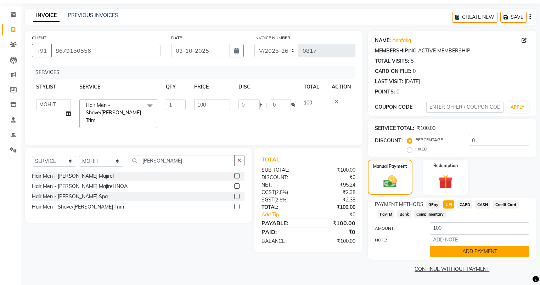  What do you see at coordinates (392, 51) in the screenshot?
I see `div: MEMBERSHIP:` at bounding box center [392, 51].